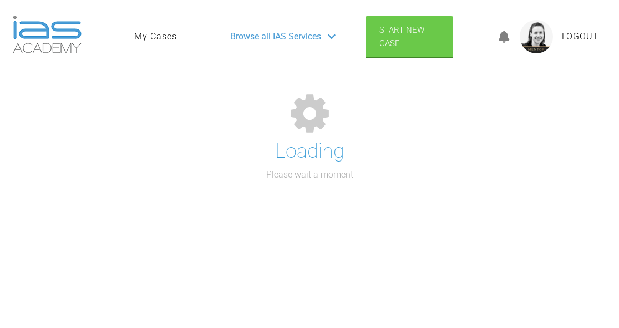 This screenshot has height=328, width=619. I want to click on p: Please wait a moment, so click(309, 175).